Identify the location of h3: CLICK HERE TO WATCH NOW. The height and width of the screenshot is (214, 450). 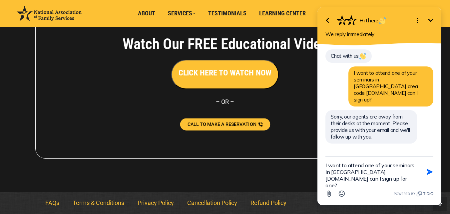
(225, 73).